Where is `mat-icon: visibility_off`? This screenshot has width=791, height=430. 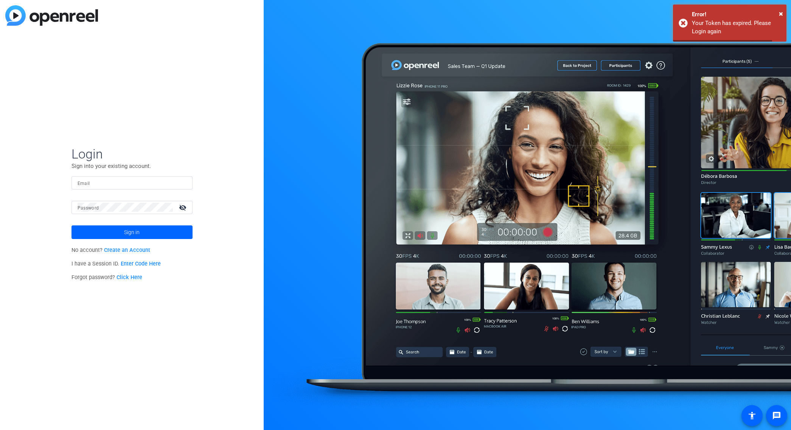
mat-icon: visibility_off is located at coordinates (183, 207).